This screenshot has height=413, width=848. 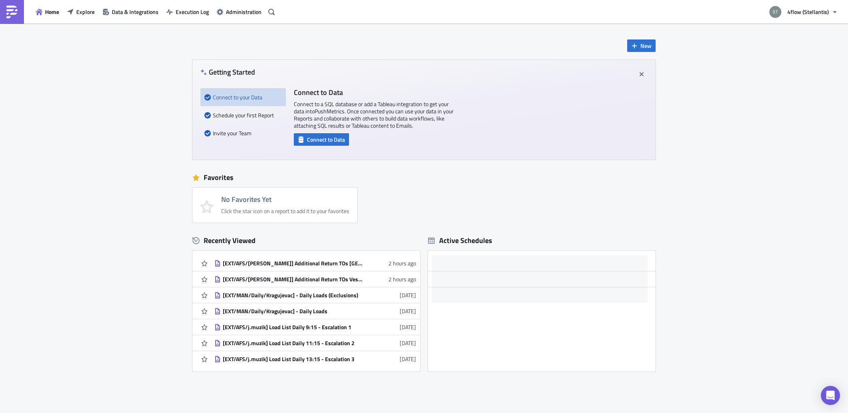 I want to click on a: Data & Integrations, so click(x=130, y=12).